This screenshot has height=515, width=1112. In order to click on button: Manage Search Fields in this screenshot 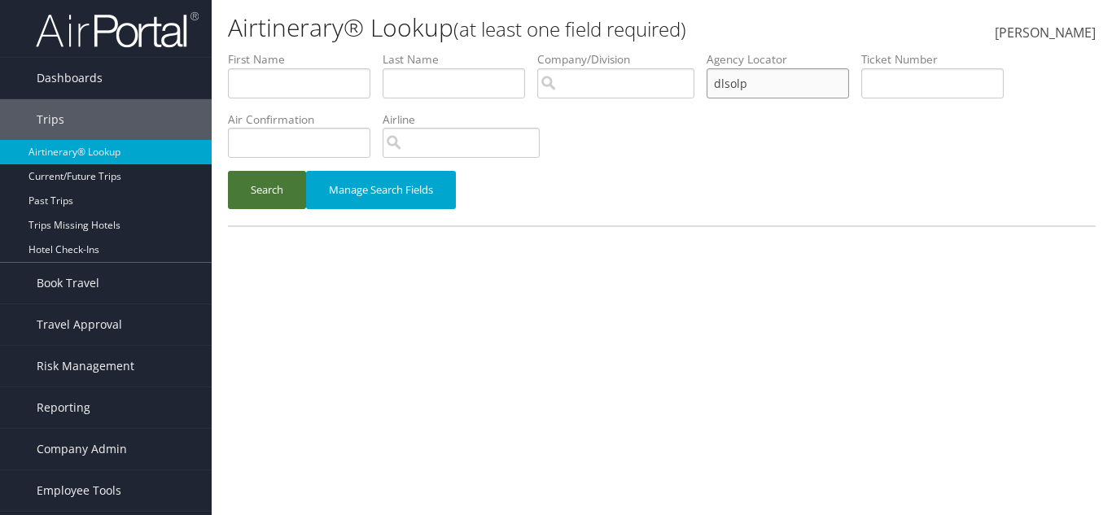, I will do `click(381, 190)`.